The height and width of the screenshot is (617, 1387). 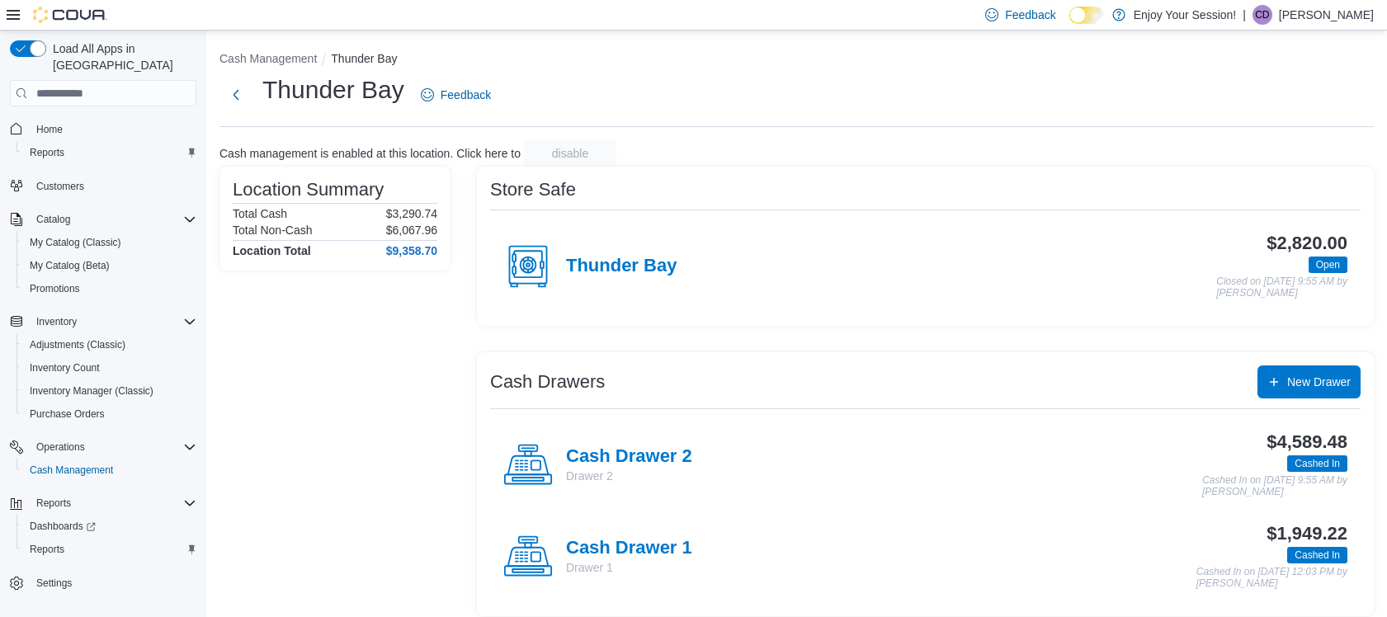 What do you see at coordinates (629, 568) in the screenshot?
I see `p: Drawer 1` at bounding box center [629, 568].